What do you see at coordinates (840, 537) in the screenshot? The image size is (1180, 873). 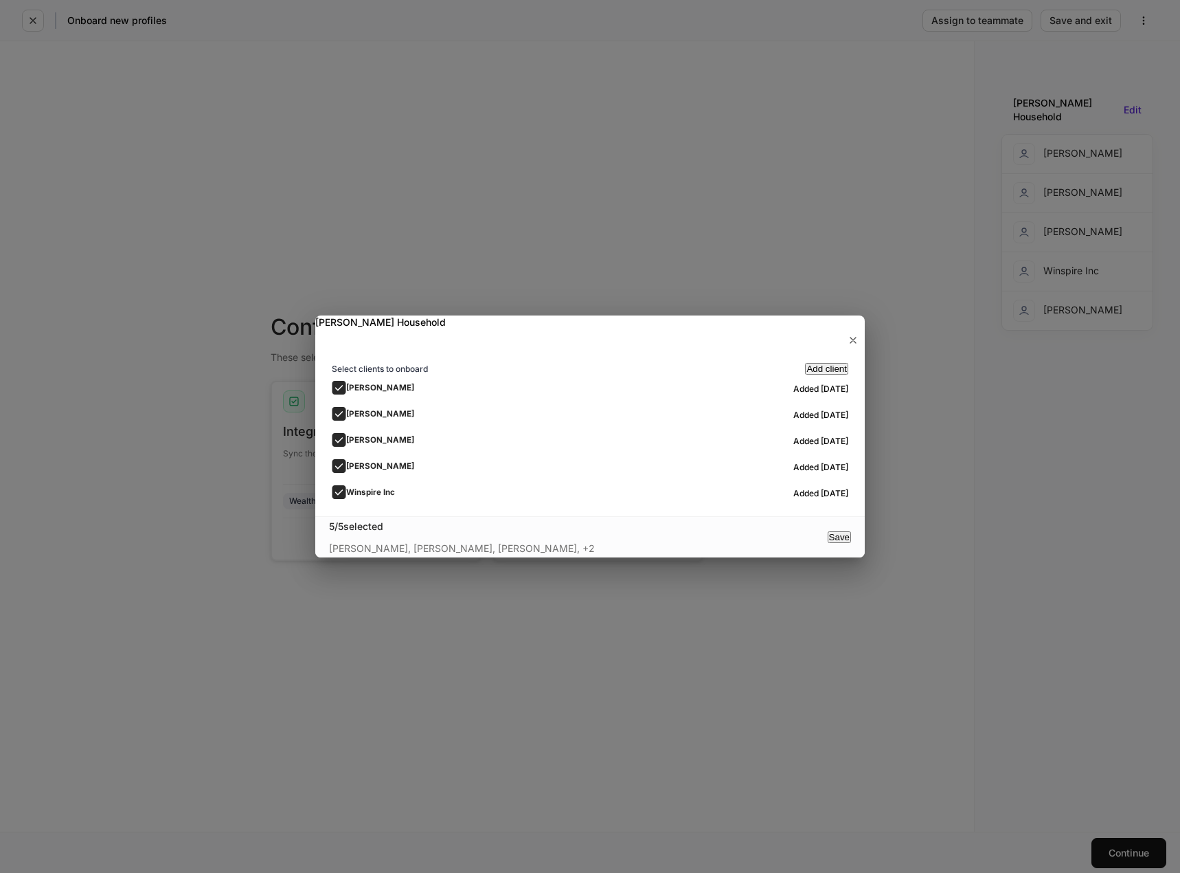 I see `button: Save` at bounding box center [840, 537].